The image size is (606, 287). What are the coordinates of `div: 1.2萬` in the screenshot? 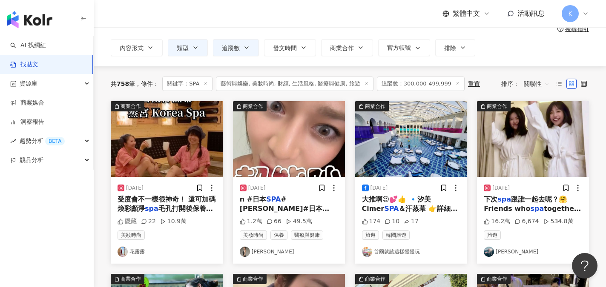 It's located at (251, 222).